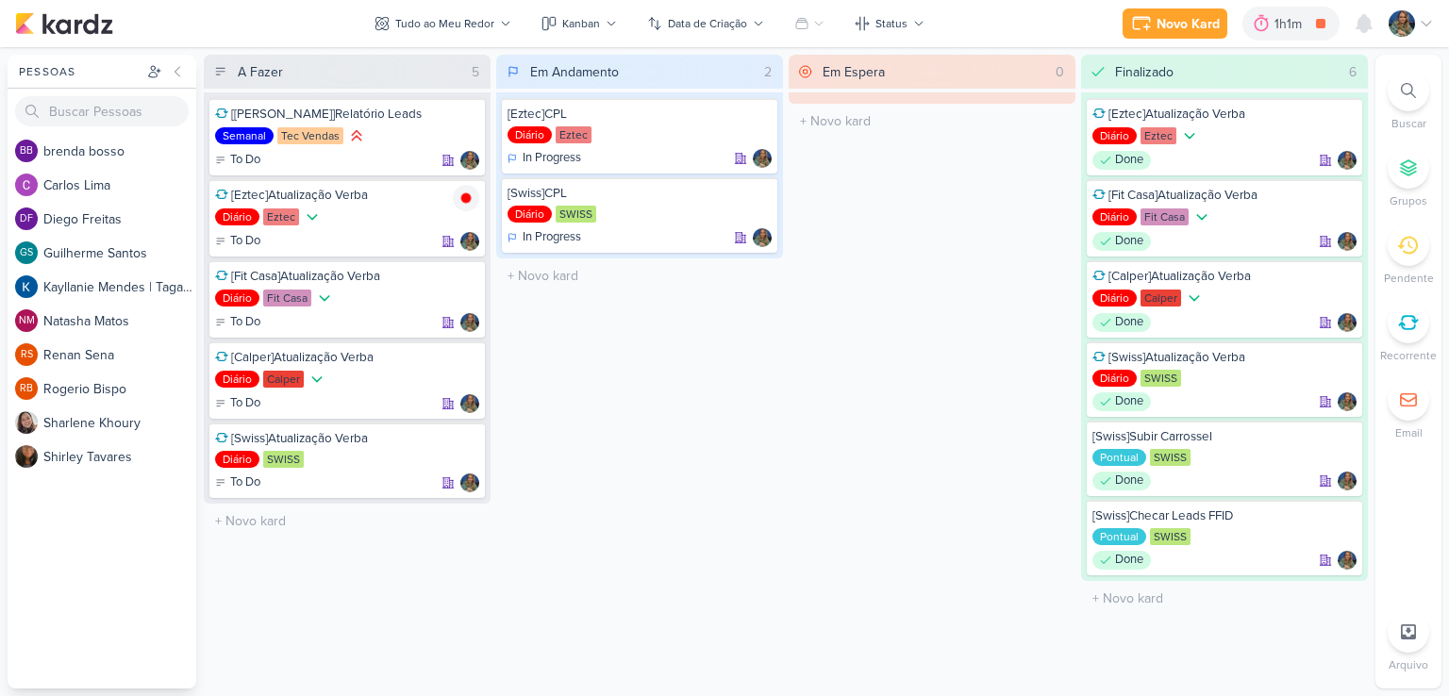 The width and height of the screenshot is (1449, 696). Describe the element at coordinates (347, 195) in the screenshot. I see `div: [Eztec]Atualização Verba` at that location.